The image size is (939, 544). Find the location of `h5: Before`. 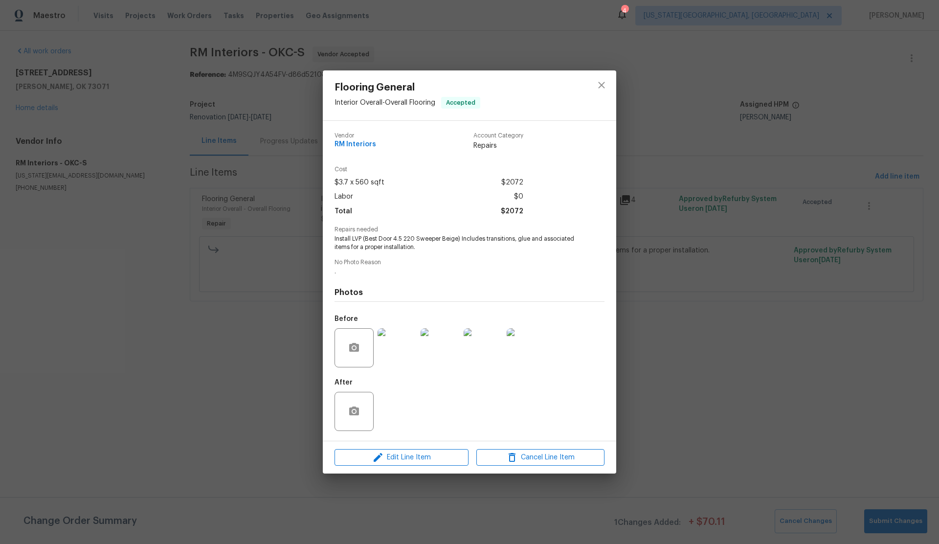

h5: Before is located at coordinates (346, 319).